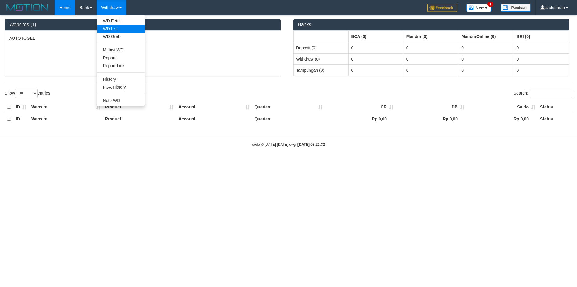  Describe the element at coordinates (321, 70) in the screenshot. I see `td: Tampungan (0)` at that location.